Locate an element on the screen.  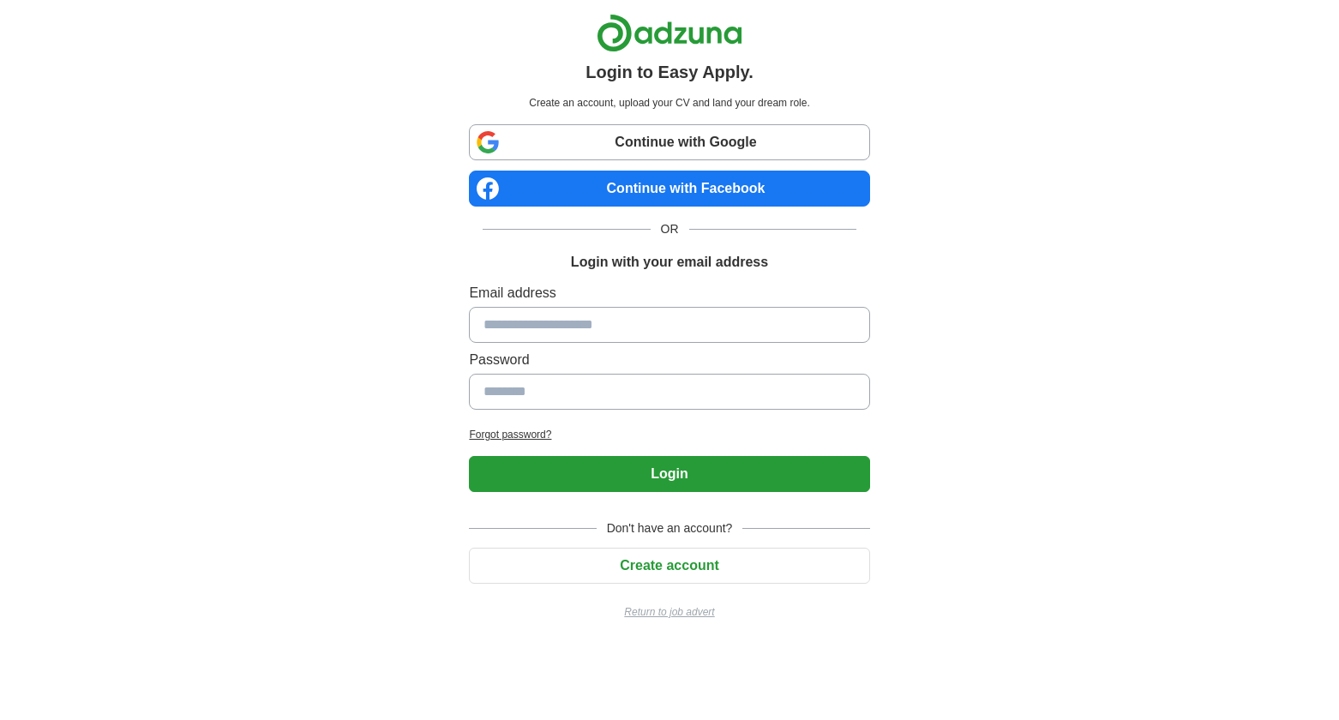
p: Create an account, upload your CV and land your dream role. is located at coordinates (668, 103).